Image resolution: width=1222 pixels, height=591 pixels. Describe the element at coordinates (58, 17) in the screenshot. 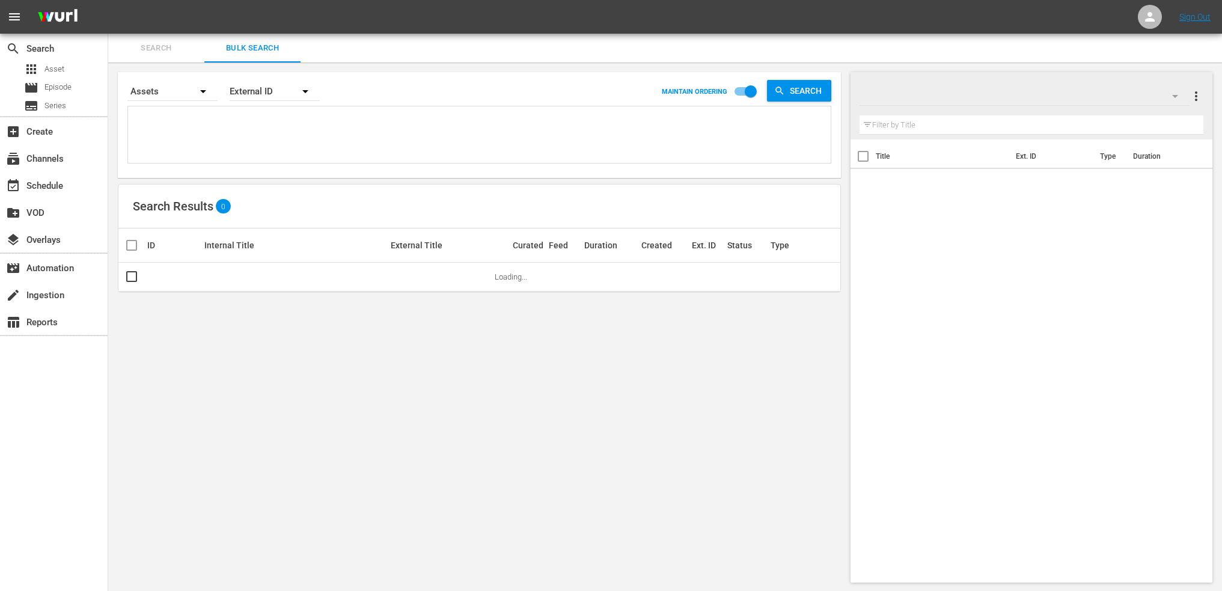

I see `img: ans4CAIJ8jUAAAAAAAAAAAAAAAAAAAAAAAAgQb4GAAAAAAAAAAAAAAAAAAAAAAAAJMjXAAAAAAAAAAAAAAAAAAAAAAAAgAT5G...` at that location.